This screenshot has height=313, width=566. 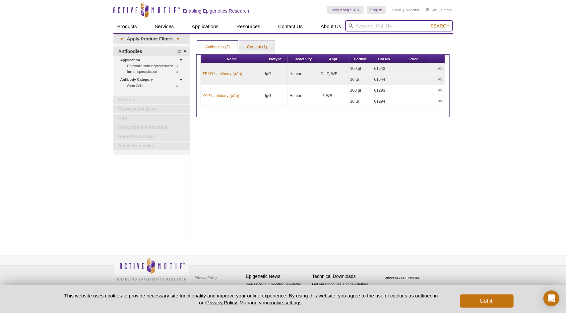 What do you see at coordinates (232, 59) in the screenshot?
I see `th: Name` at bounding box center [232, 59].